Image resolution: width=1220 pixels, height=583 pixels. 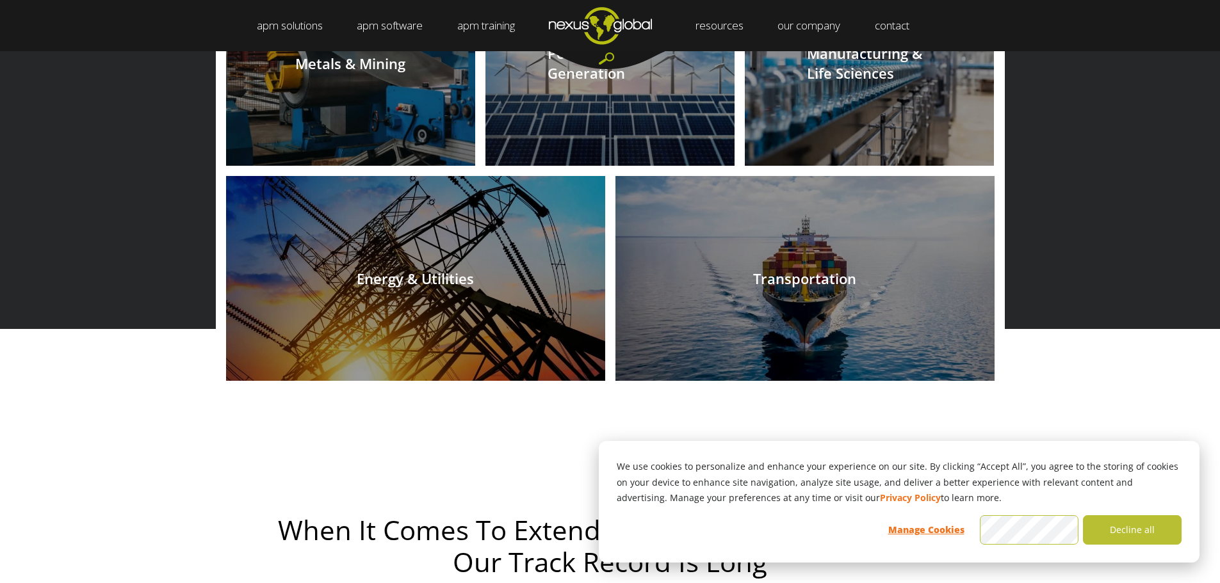 What do you see at coordinates (910, 498) in the screenshot?
I see `a: Privacy Policy` at bounding box center [910, 498].